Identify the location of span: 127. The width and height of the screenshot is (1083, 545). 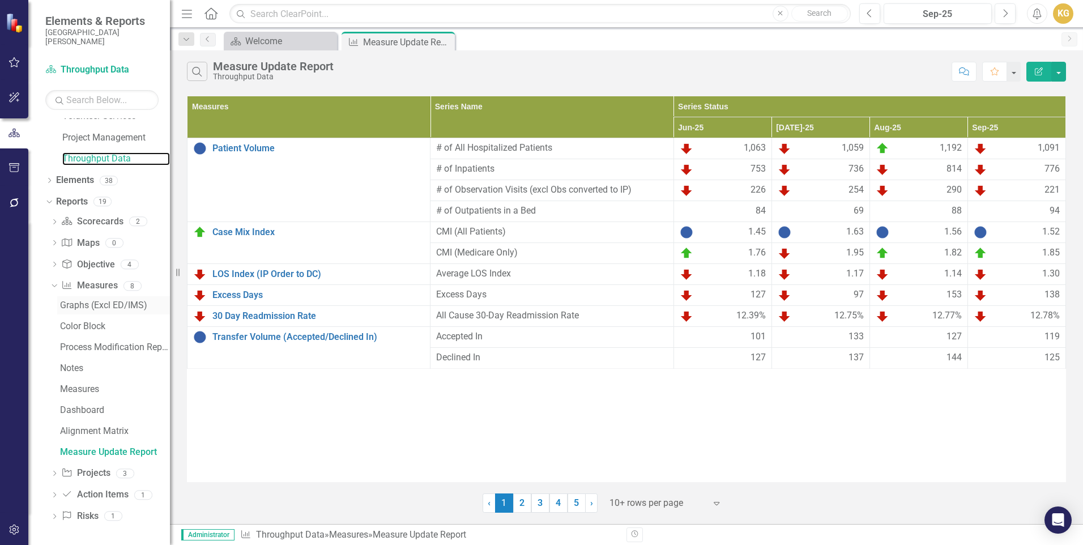
(758, 357).